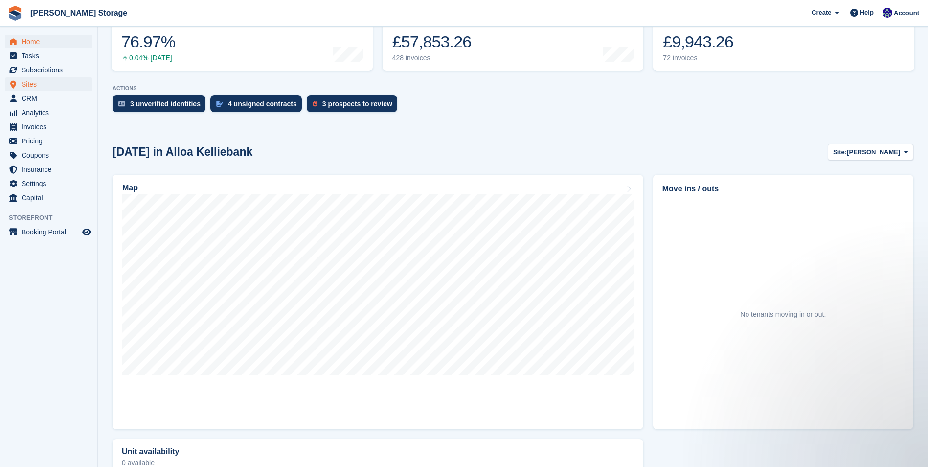  What do you see at coordinates (51, 232) in the screenshot?
I see `span: Booking Portal` at bounding box center [51, 232].